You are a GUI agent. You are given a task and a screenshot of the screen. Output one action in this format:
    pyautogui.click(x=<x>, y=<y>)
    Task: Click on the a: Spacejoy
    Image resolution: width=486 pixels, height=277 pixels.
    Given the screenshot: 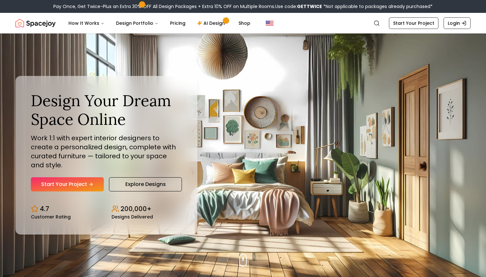 What is the action you would take?
    pyautogui.click(x=35, y=23)
    